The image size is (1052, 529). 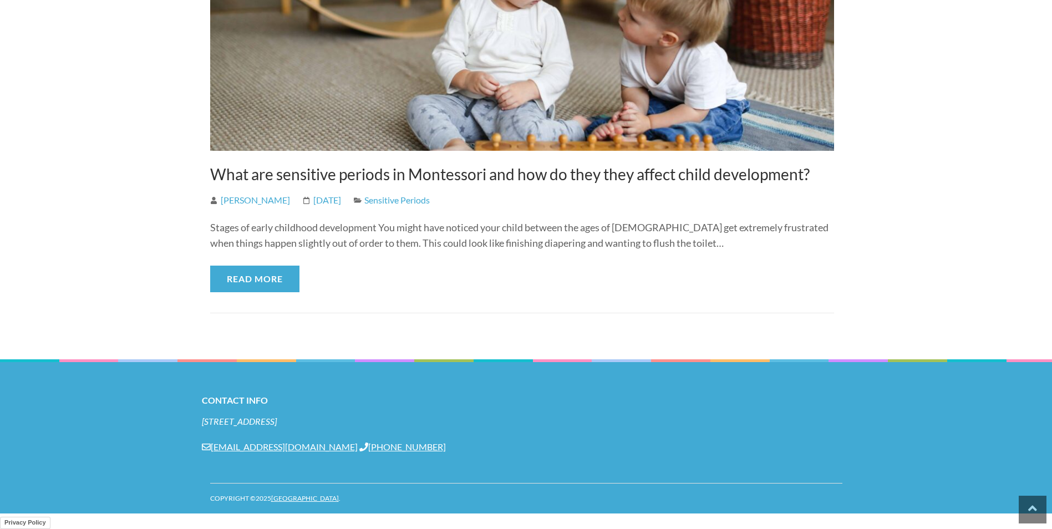 I want to click on div: Copyright ©2025 ., so click(x=526, y=498).